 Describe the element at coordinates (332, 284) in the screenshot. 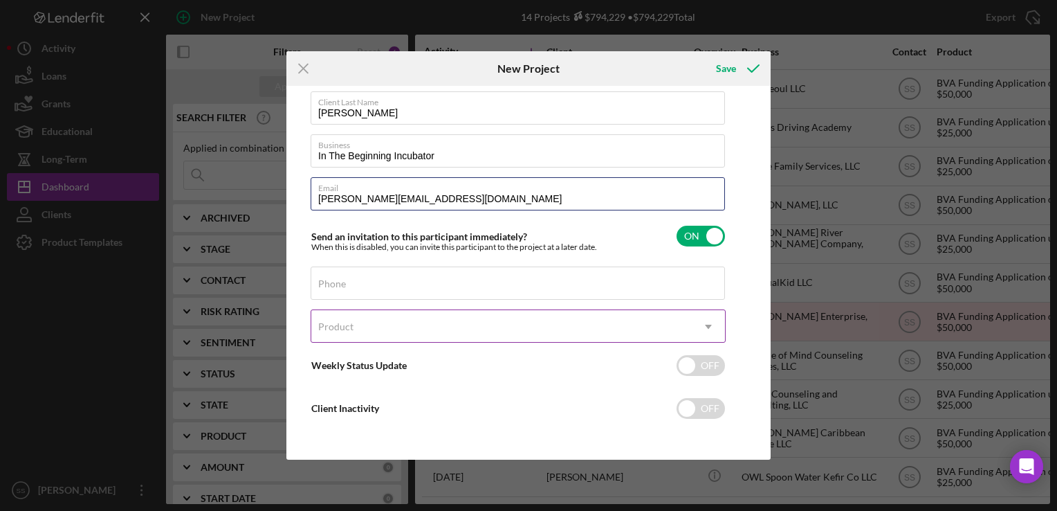

I see `label: Phone` at that location.